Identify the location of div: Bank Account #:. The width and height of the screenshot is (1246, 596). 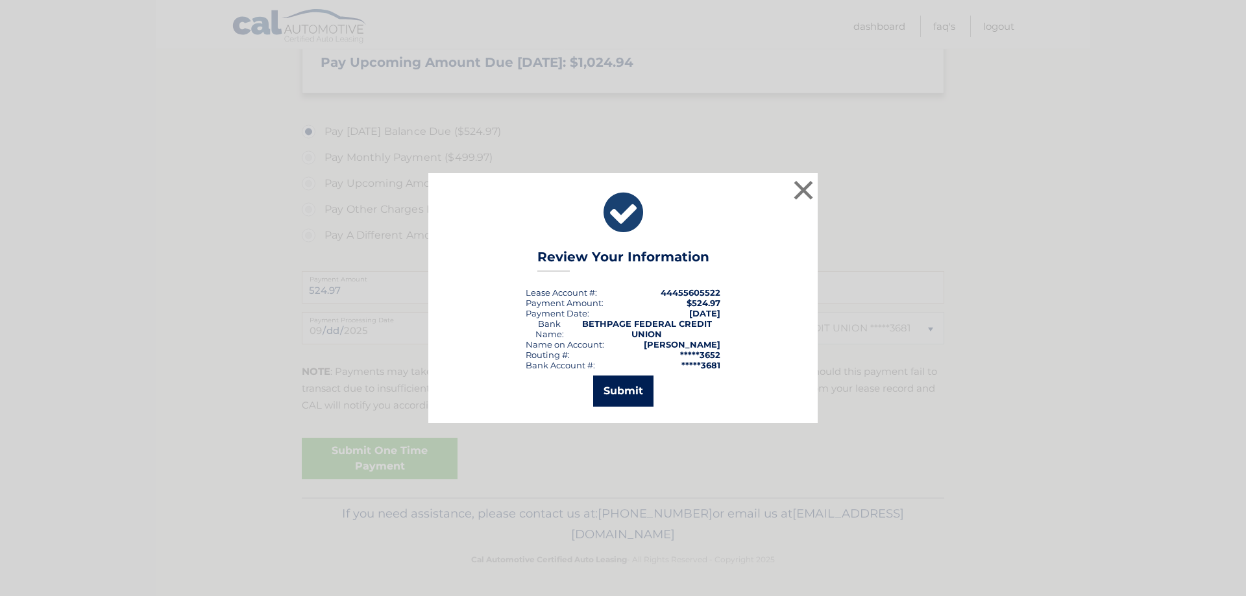
(560, 365).